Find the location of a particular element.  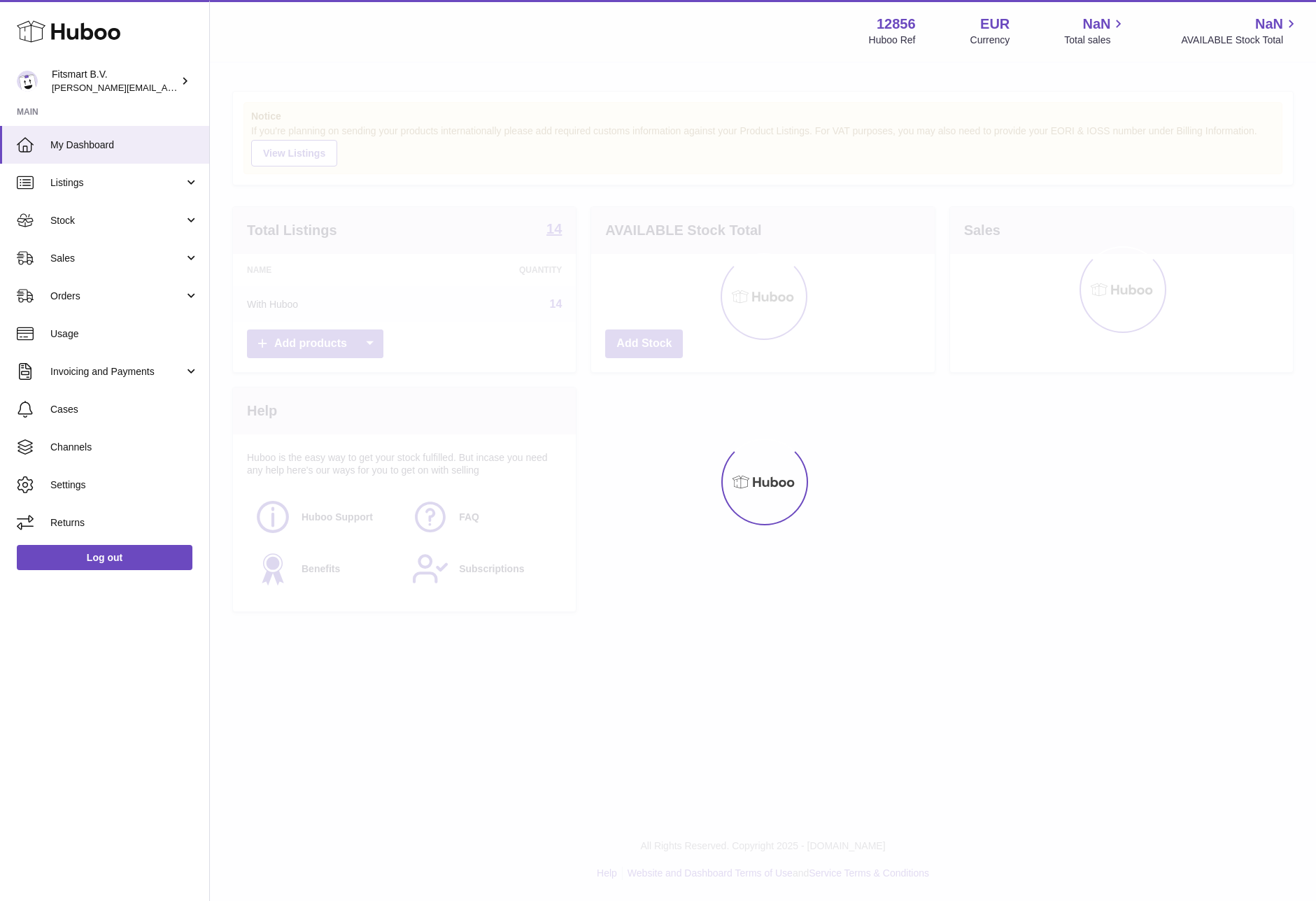

span: My Dashboard is located at coordinates (125, 144).